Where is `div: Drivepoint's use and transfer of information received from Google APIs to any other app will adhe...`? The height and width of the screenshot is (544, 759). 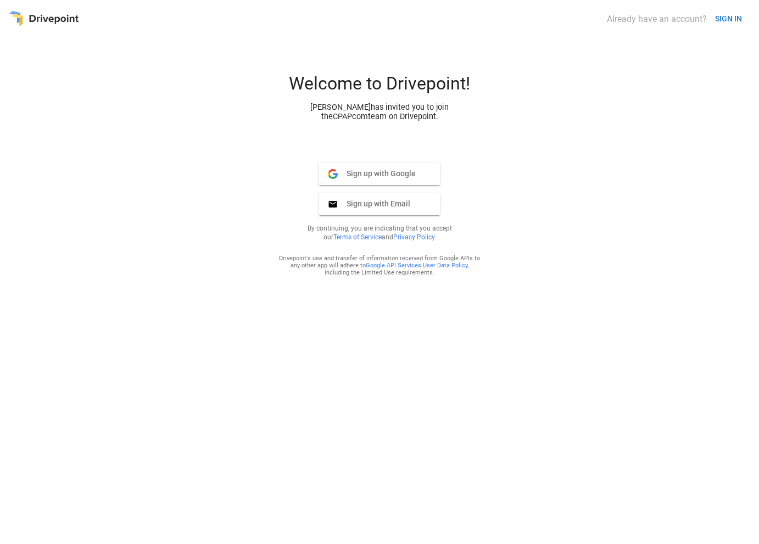 div: Drivepoint's use and transfer of information received from Google APIs to any other app will adhe... is located at coordinates (380, 265).